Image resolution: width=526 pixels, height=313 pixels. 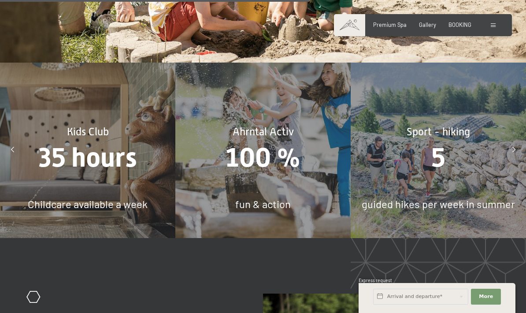 I want to click on a: BOOKING, so click(x=460, y=25).